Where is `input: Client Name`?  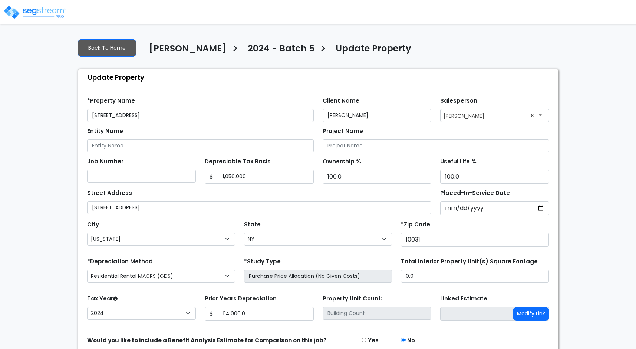
input: Client Name is located at coordinates (377, 115).